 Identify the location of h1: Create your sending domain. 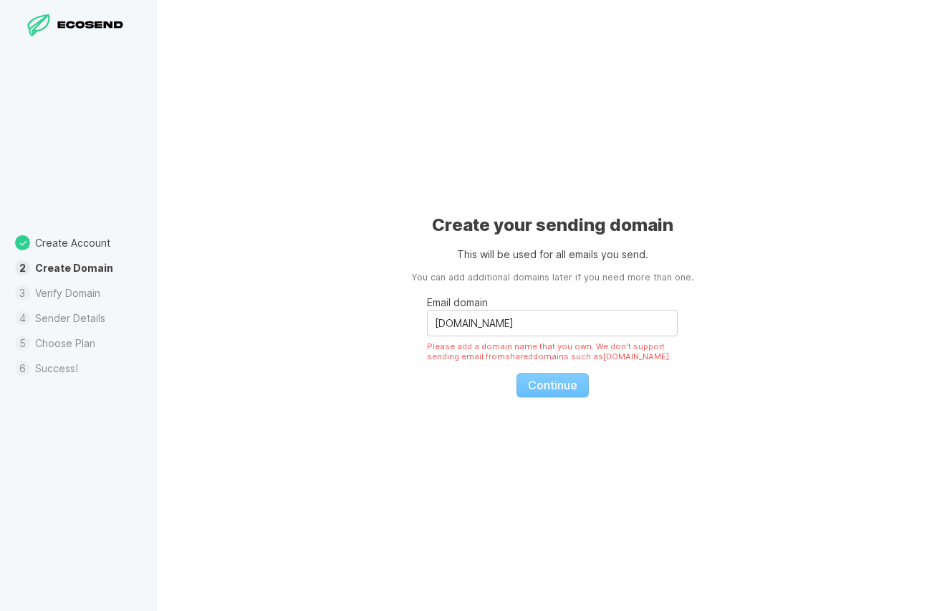
(553, 225).